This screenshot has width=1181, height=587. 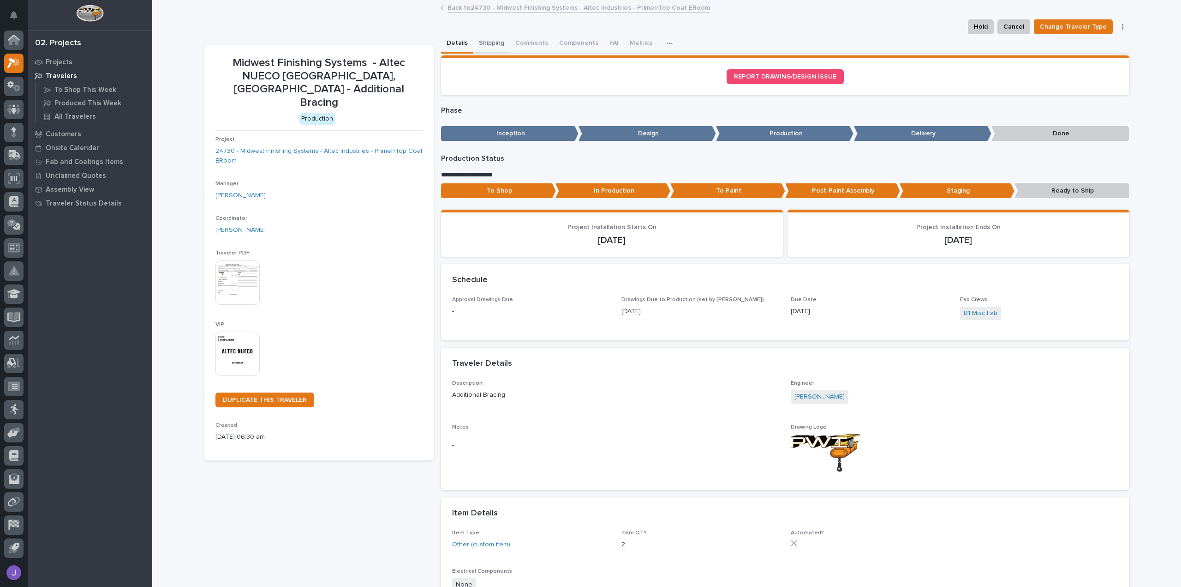 What do you see at coordinates (613, 191) in the screenshot?
I see `p: In Production` at bounding box center [613, 191].